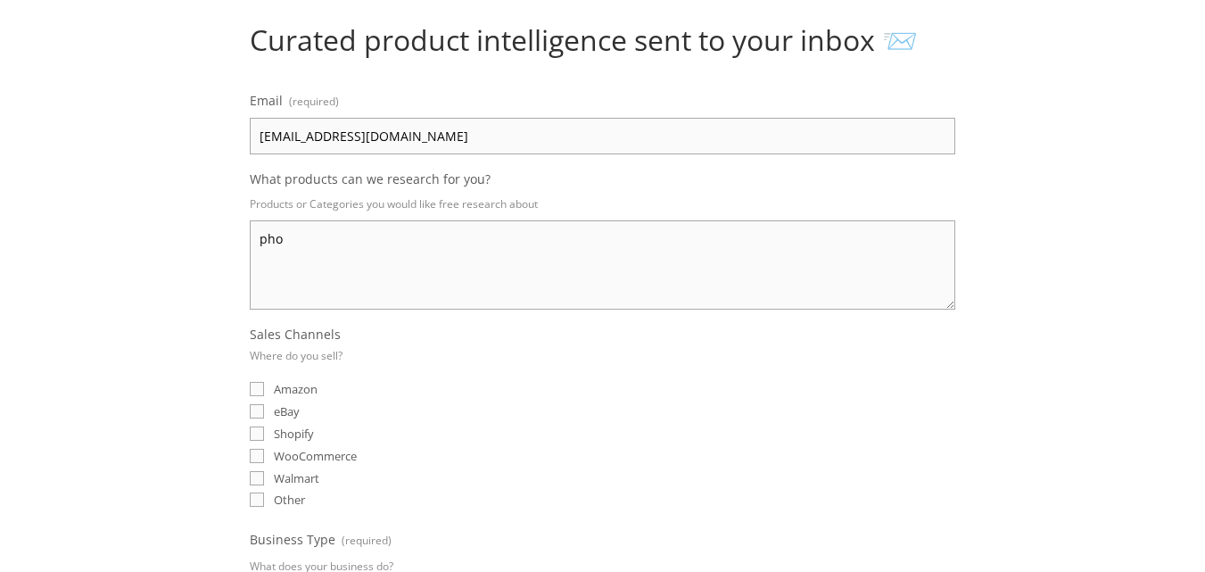 This screenshot has width=1205, height=572. What do you see at coordinates (286, 411) in the screenshot?
I see `span: eBay` at bounding box center [286, 411].